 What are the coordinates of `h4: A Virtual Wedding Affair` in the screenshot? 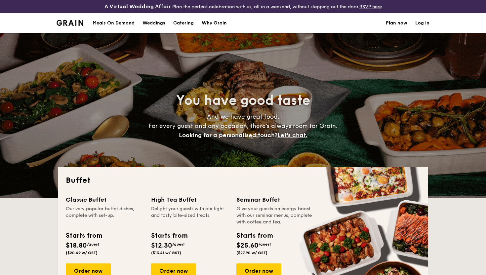 It's located at (138, 7).